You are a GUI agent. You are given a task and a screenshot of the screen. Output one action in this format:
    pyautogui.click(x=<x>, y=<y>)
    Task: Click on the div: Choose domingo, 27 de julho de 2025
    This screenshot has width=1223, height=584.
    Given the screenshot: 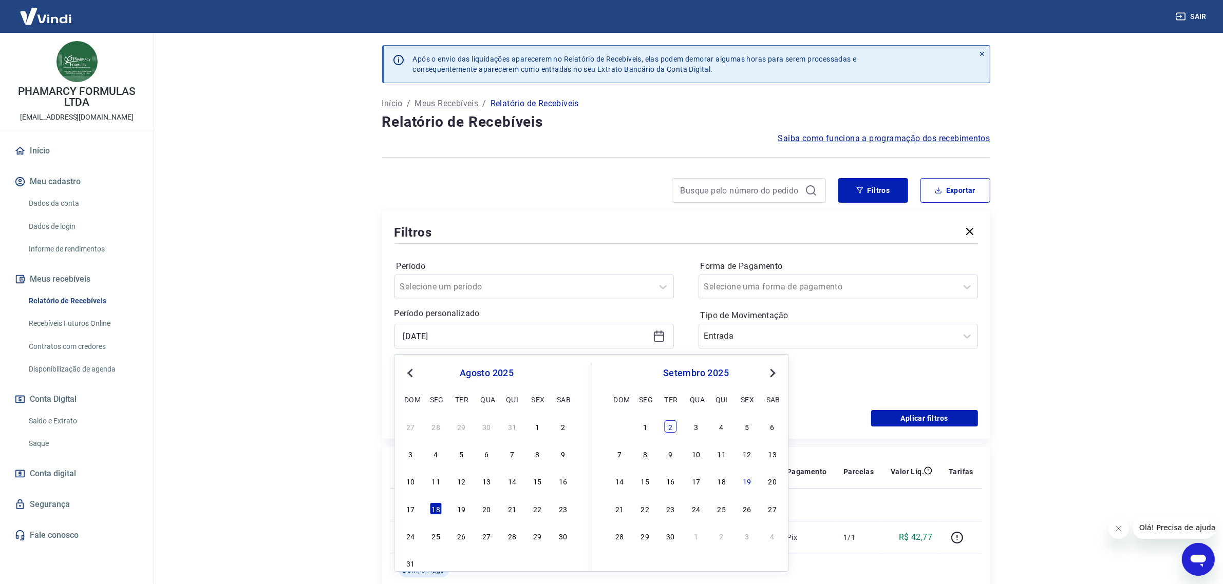 What is the action you would take?
    pyautogui.click(x=410, y=427)
    